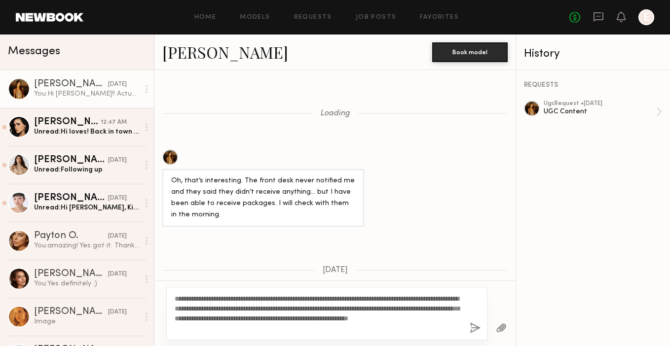 The width and height of the screenshot is (670, 346). Describe the element at coordinates (470, 52) in the screenshot. I see `button: Book model` at that location.